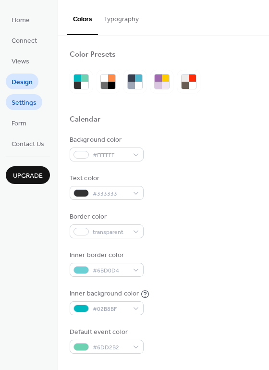 The image size is (269, 370). Describe the element at coordinates (104, 294) in the screenshot. I see `div: Inner background color` at that location.